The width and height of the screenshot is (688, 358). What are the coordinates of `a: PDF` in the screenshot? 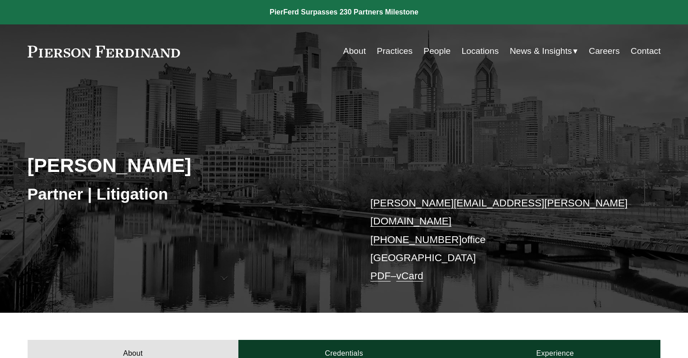 It's located at (381, 276).